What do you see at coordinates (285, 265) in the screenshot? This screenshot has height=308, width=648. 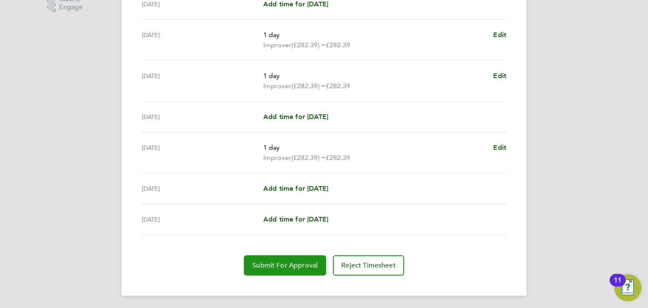 I see `button: Submit For Approval` at bounding box center [285, 265].